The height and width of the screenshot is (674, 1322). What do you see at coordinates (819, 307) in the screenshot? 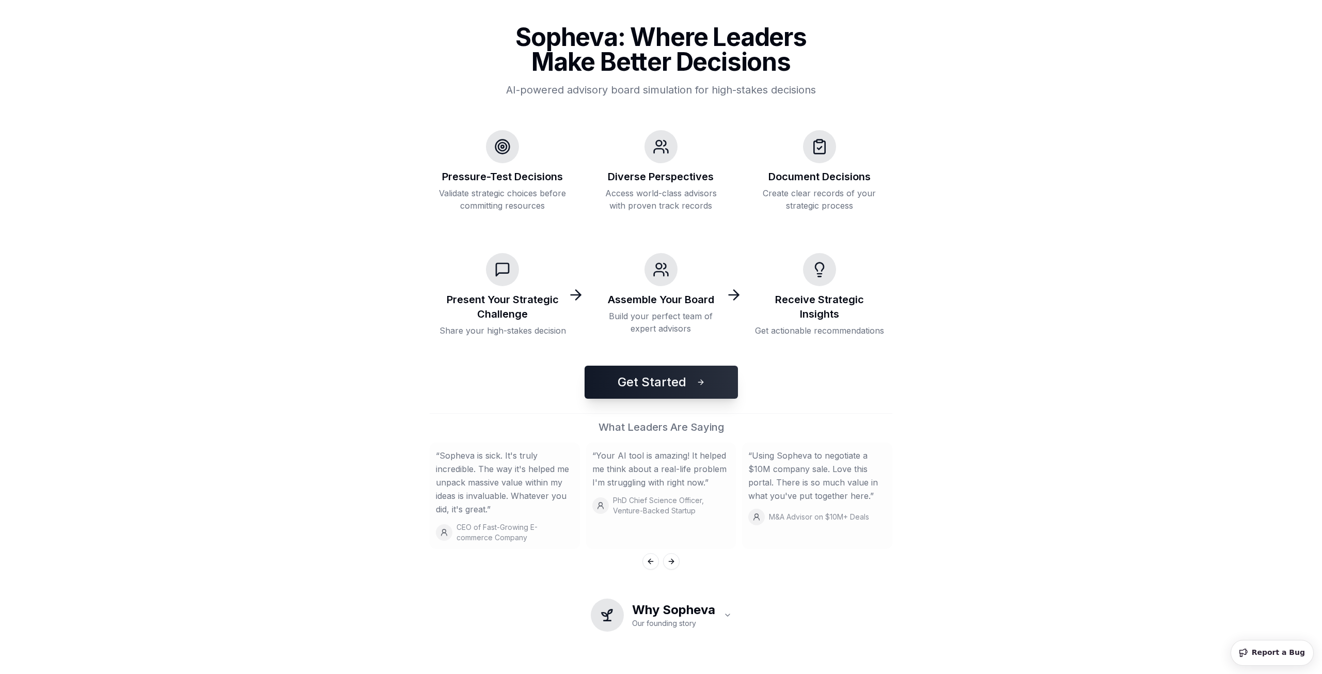
I see `h3: Receive Strategic Insights` at bounding box center [819, 307].